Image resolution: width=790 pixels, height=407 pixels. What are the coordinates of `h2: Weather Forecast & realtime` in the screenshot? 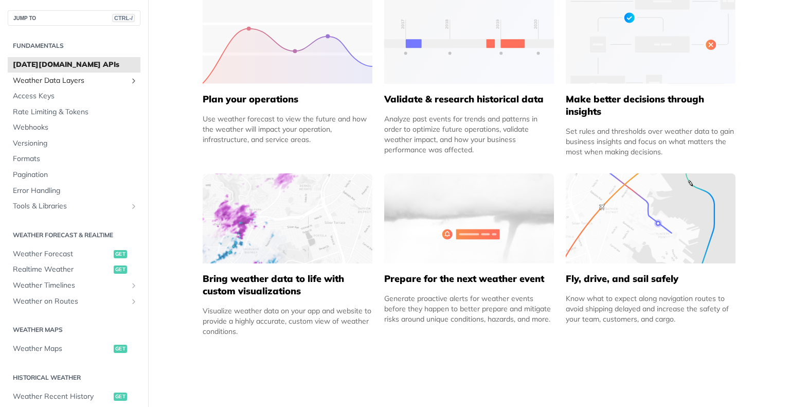 It's located at (74, 235).